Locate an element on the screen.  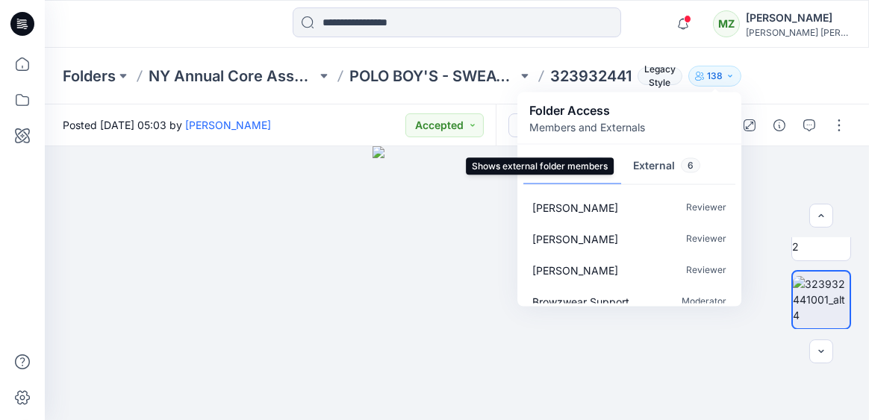
p: Jody Nam is located at coordinates (575, 207).